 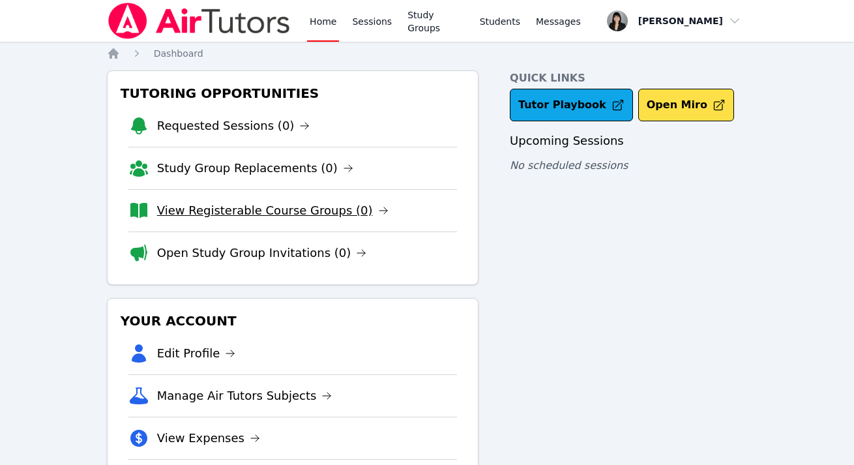 What do you see at coordinates (273, 211) in the screenshot?
I see `a: View Registerable Course Groups (0)` at bounding box center [273, 211].